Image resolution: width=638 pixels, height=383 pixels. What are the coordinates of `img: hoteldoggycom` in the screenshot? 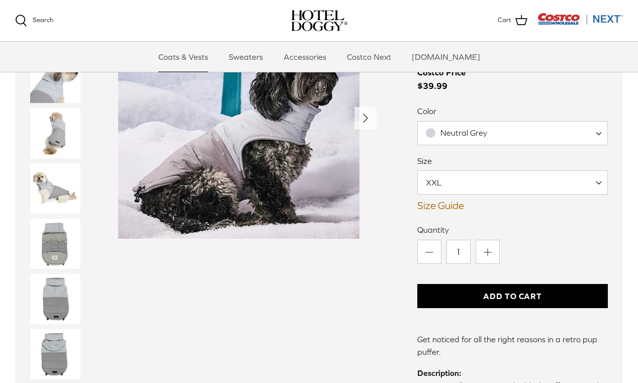 It's located at (319, 21).